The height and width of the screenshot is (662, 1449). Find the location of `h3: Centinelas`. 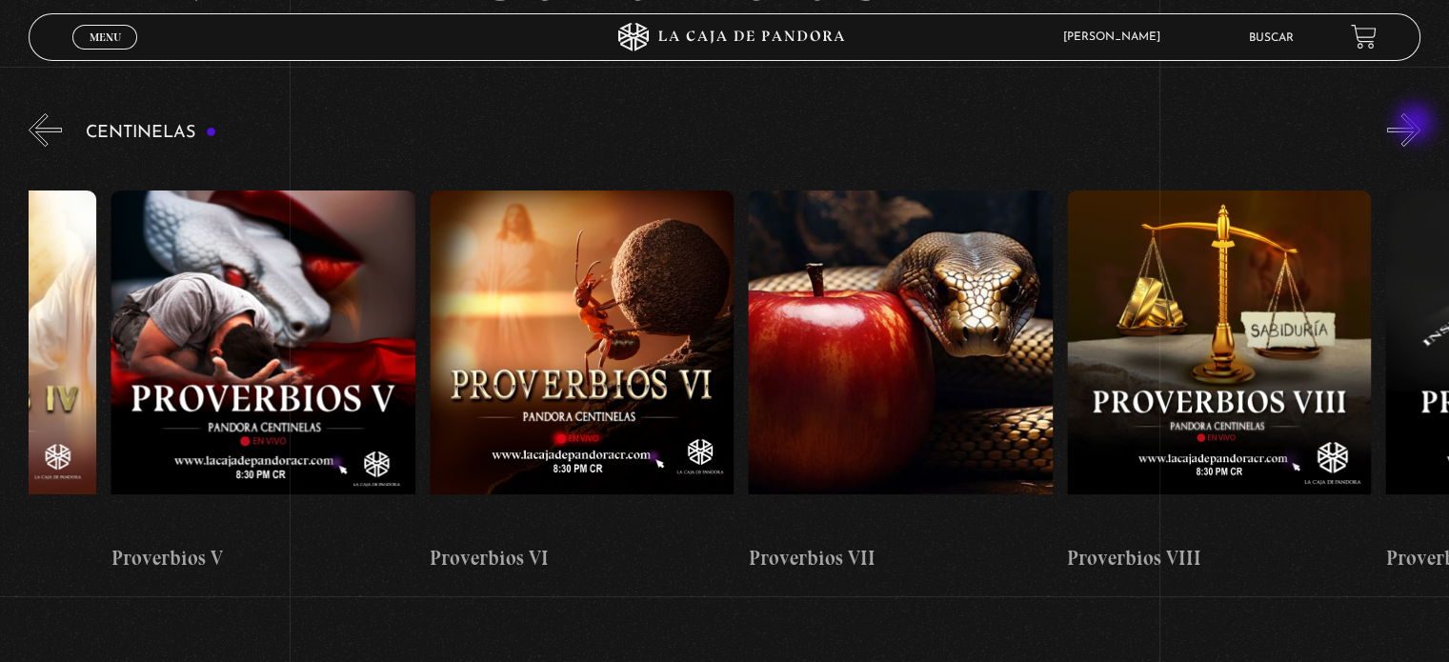

h3: Centinelas is located at coordinates (151, 132).